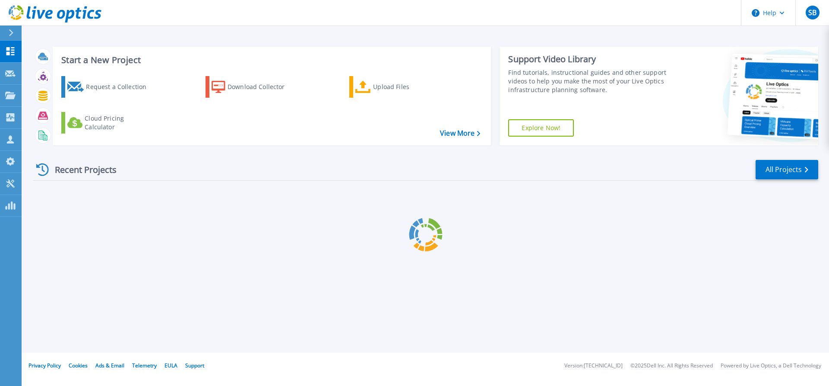 This screenshot has height=386, width=829. Describe the element at coordinates (541, 128) in the screenshot. I see `a: Explore Now!` at that location.